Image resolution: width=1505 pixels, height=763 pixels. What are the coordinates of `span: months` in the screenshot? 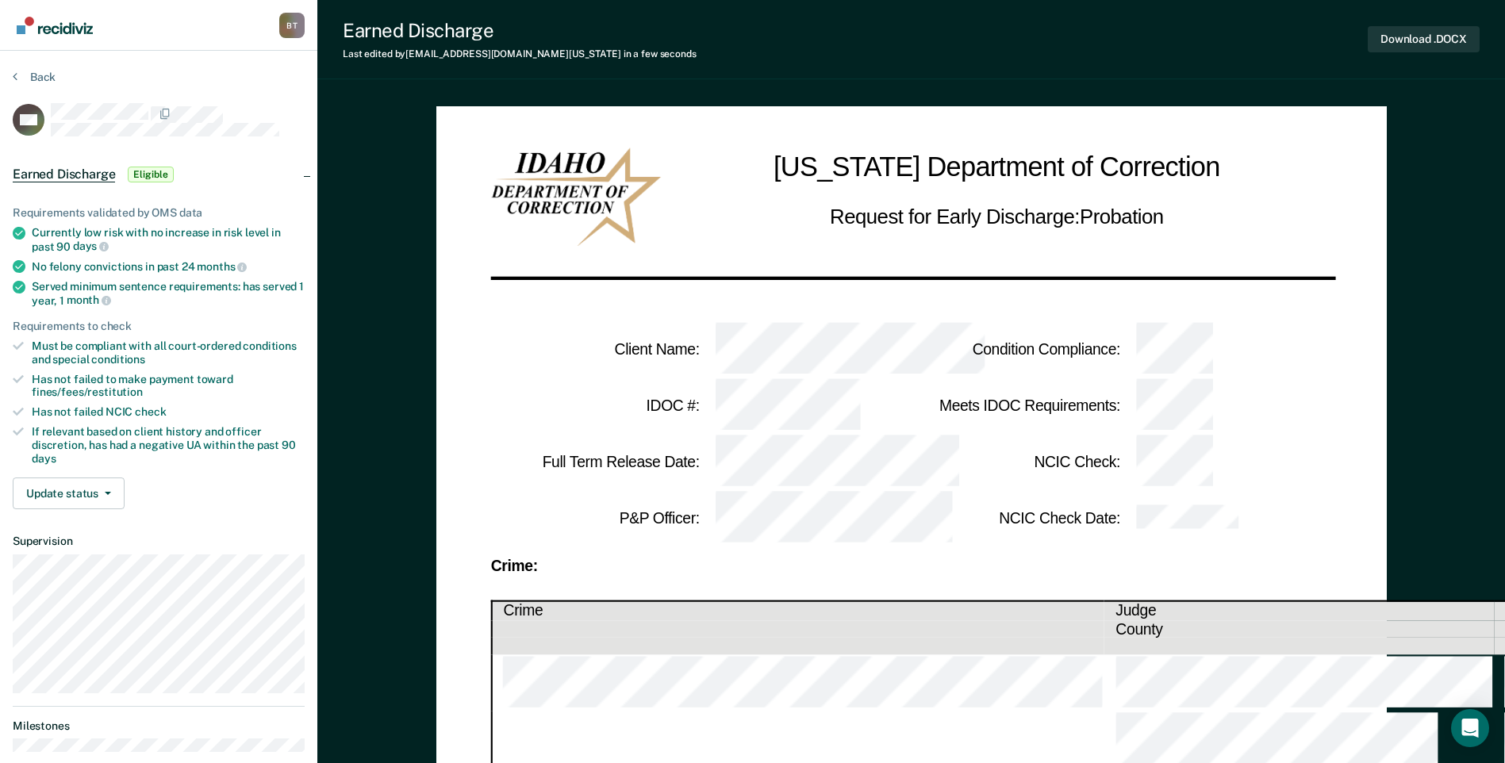 It's located at (221, 267).